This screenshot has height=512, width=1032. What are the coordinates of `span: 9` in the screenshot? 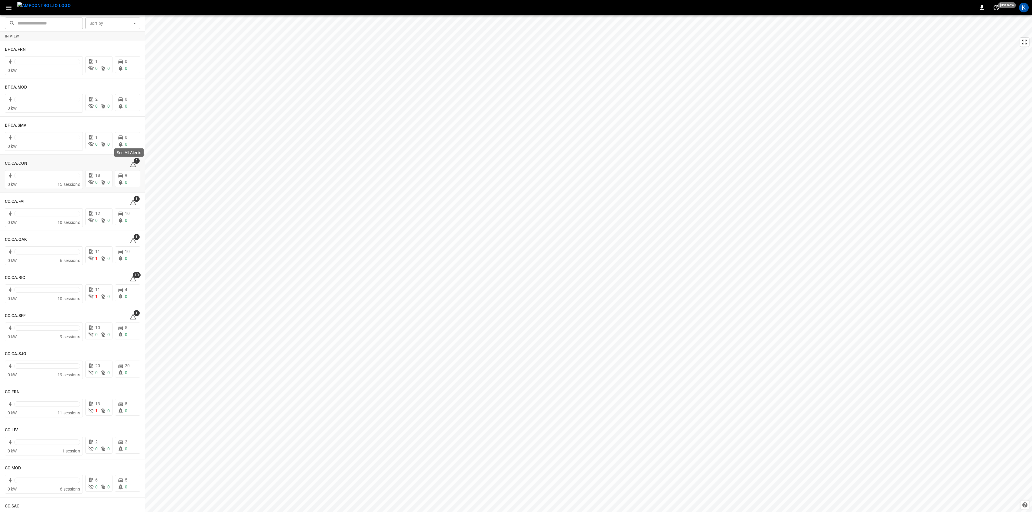 It's located at (126, 175).